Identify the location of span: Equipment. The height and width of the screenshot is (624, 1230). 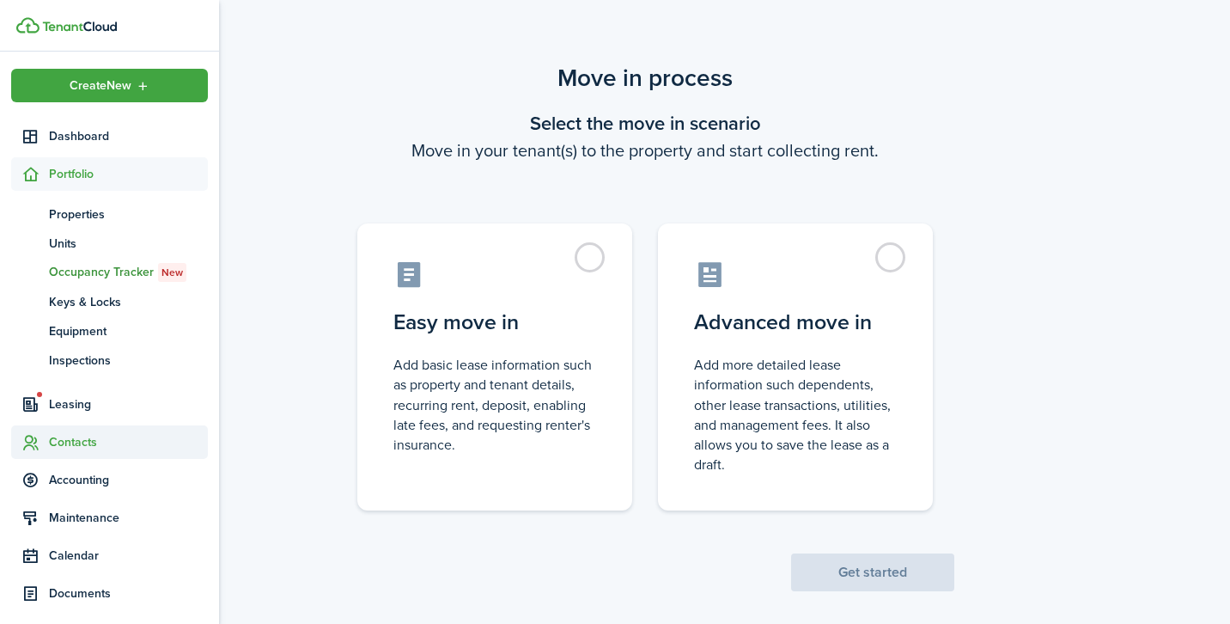
(128, 331).